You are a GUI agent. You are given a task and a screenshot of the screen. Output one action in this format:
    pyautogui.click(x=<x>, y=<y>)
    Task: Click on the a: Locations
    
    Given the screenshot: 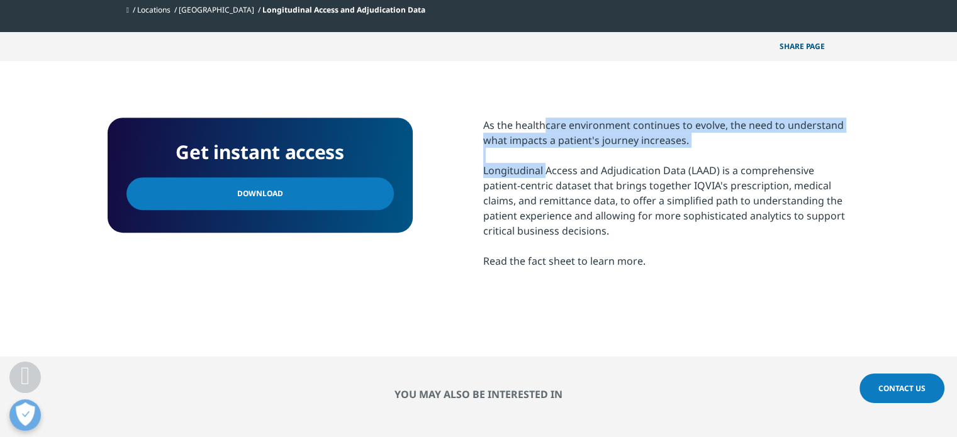 What is the action you would take?
    pyautogui.click(x=153, y=9)
    